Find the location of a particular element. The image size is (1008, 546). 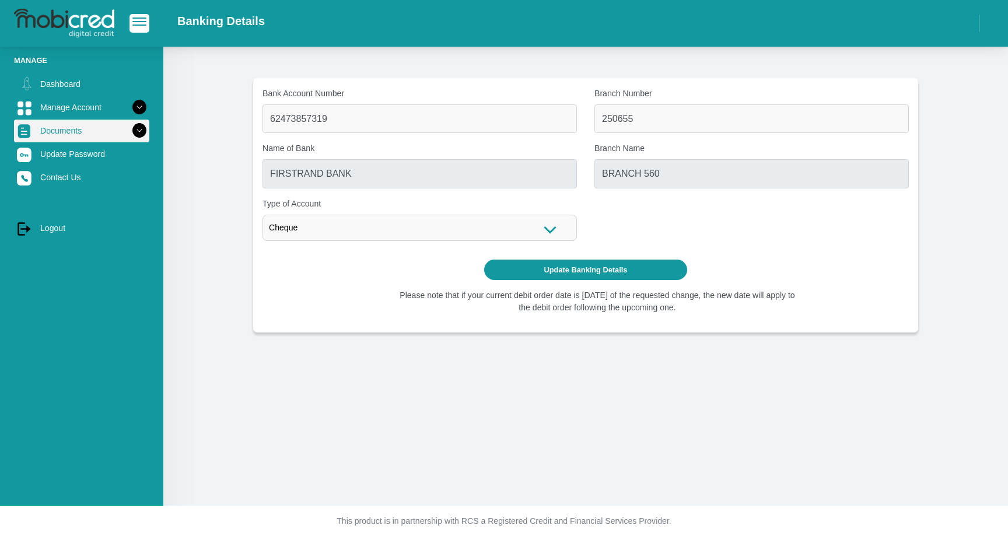

label: Branch Name is located at coordinates (752, 148).